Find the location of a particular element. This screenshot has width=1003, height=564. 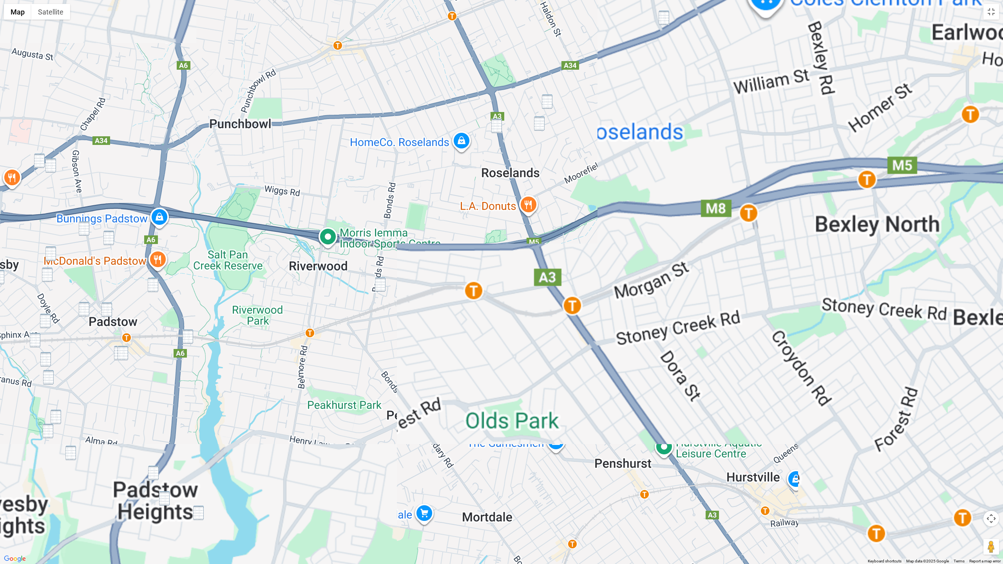

div: 65 Virginius Street, PADSTOW NSW 2211 is located at coordinates (48, 431).